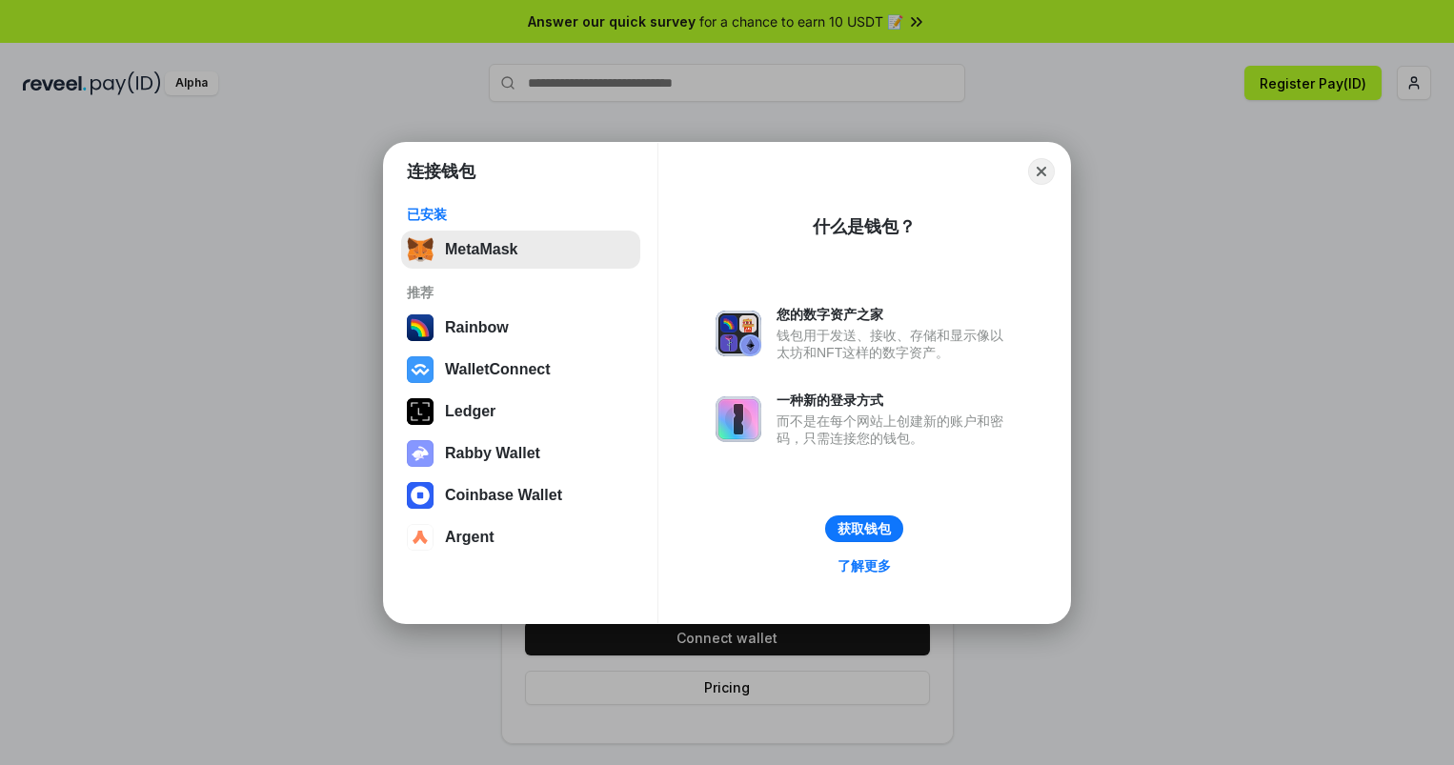 The width and height of the screenshot is (1454, 765). What do you see at coordinates (895, 400) in the screenshot?
I see `div: 一种新的登录方式` at bounding box center [895, 400].